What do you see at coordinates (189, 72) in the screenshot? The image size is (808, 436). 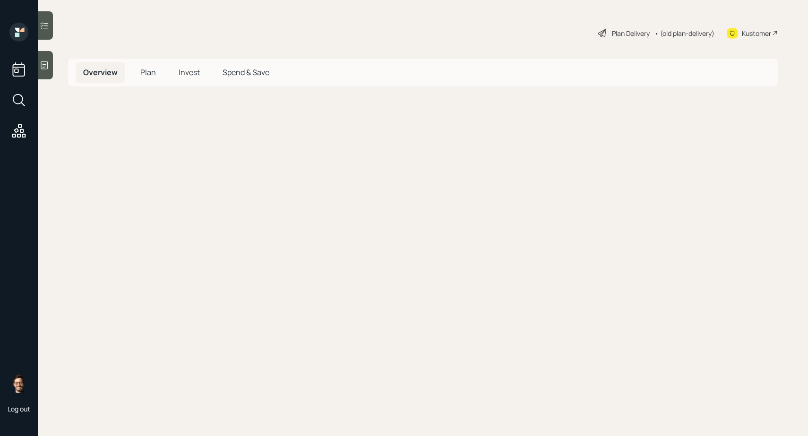 I see `span: Invest` at bounding box center [189, 72].